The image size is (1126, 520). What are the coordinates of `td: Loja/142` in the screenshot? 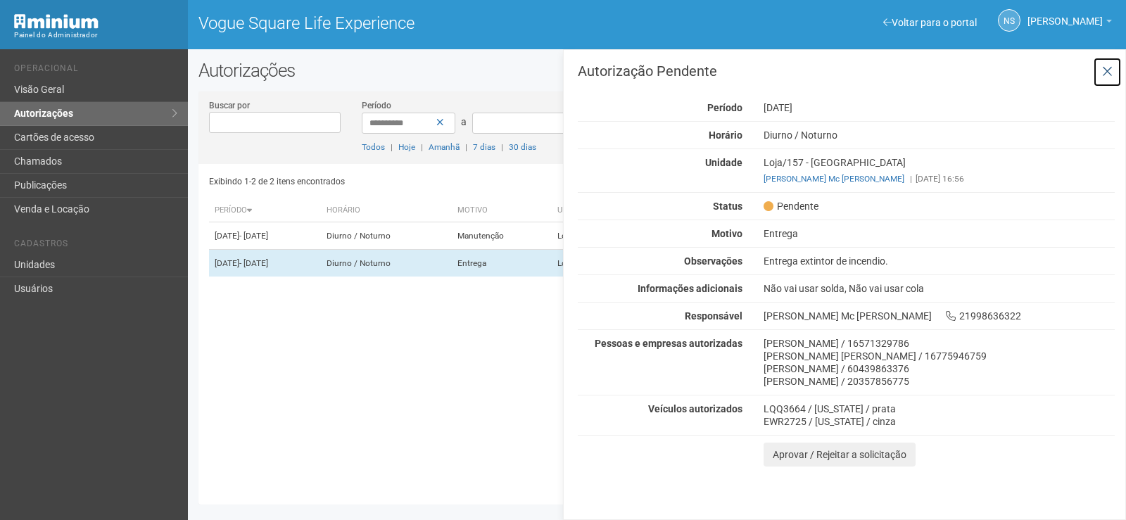 It's located at (590, 236).